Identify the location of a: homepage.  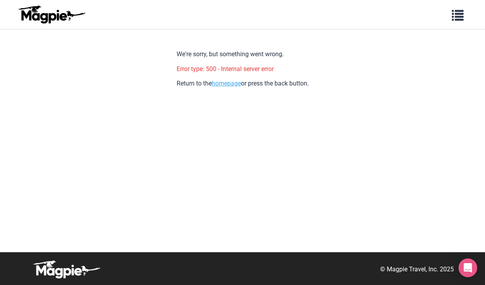
(226, 83).